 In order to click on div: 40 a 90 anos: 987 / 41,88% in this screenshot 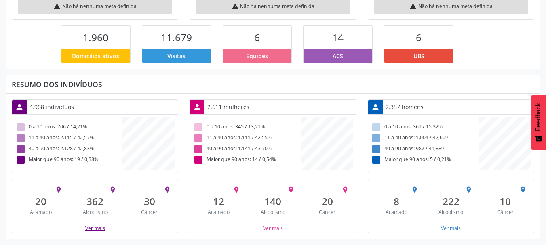, I will do `click(425, 149)`.